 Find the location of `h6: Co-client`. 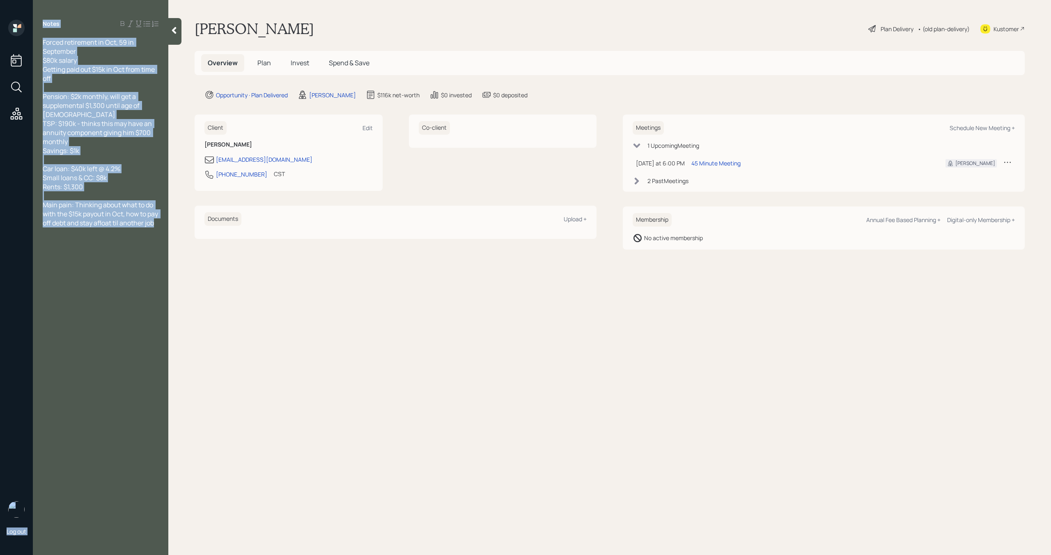

h6: Co-client is located at coordinates (434, 128).